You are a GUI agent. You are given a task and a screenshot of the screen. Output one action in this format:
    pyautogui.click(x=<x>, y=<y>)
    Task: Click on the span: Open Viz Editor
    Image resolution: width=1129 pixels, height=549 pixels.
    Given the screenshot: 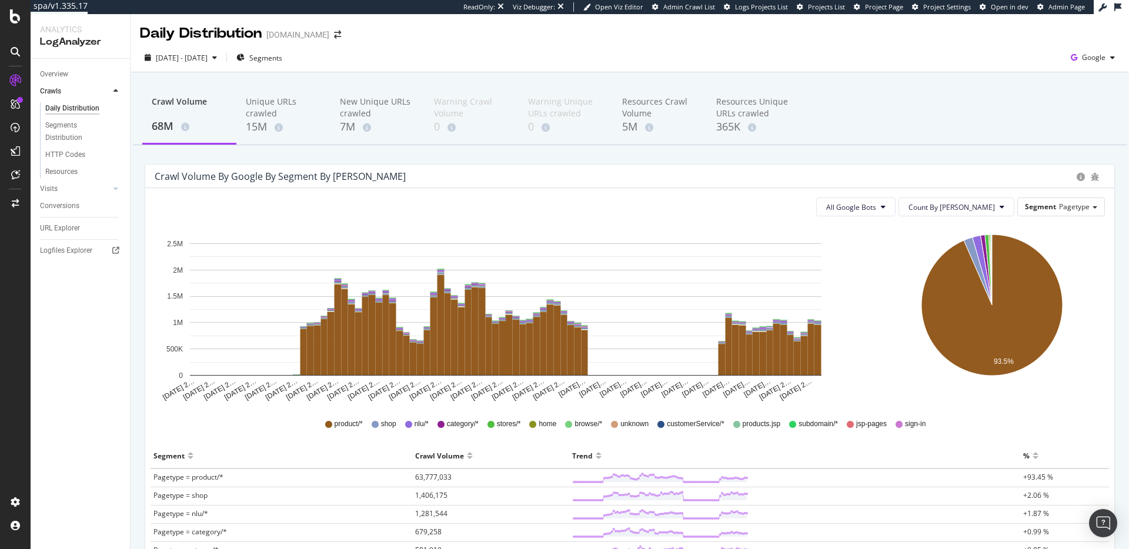 What is the action you would take?
    pyautogui.click(x=619, y=6)
    